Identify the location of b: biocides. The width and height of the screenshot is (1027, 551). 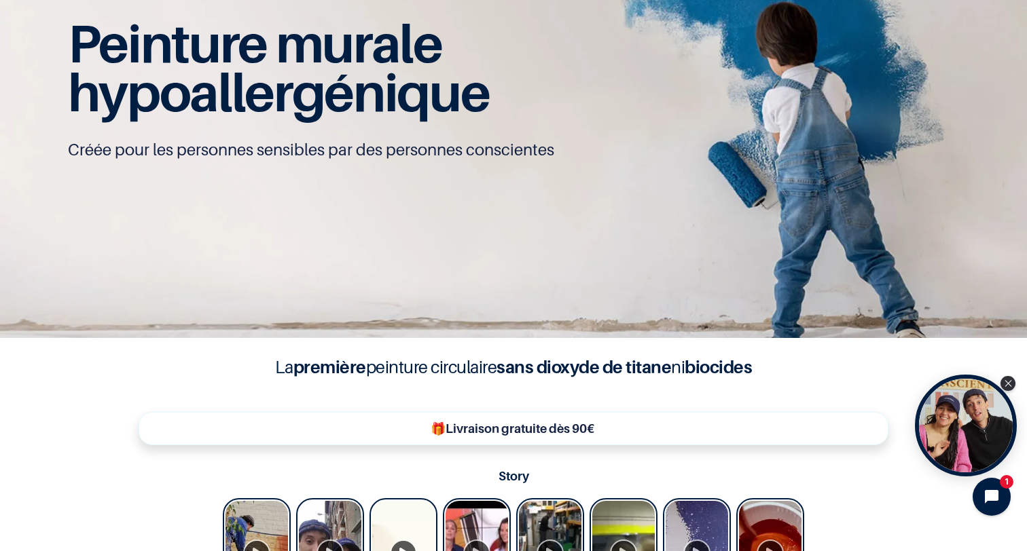
(718, 367).